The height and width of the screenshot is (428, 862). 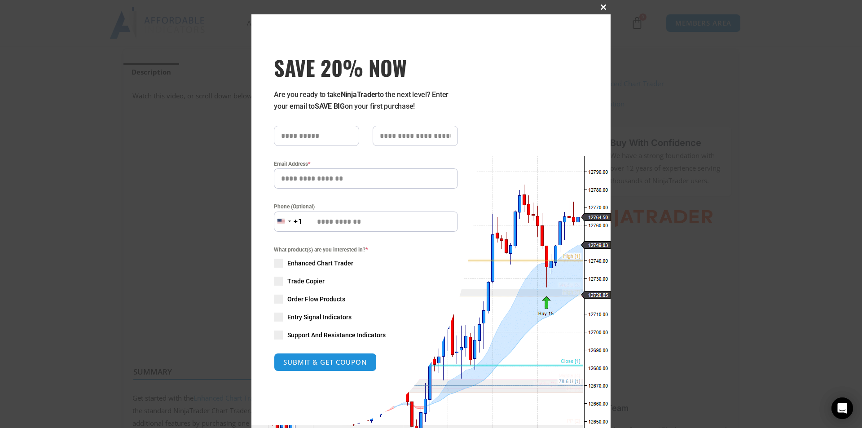 What do you see at coordinates (366, 164) in the screenshot?
I see `label: Email Address` at bounding box center [366, 164].